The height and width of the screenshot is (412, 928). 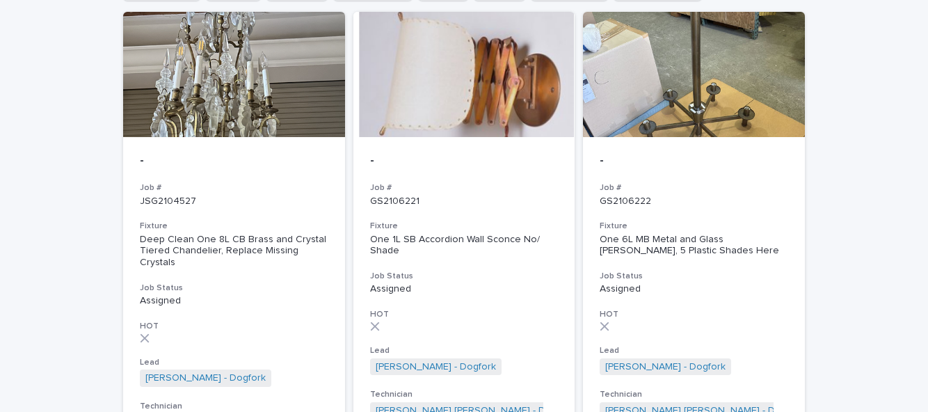 I want to click on p: JSG2104527, so click(x=234, y=201).